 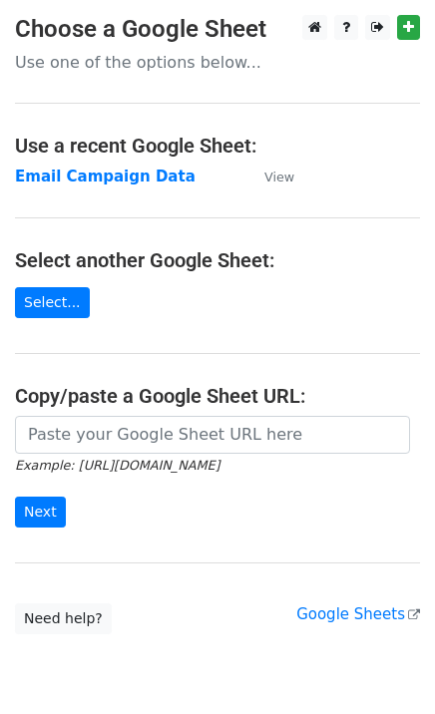 I want to click on a: View, so click(x=269, y=177).